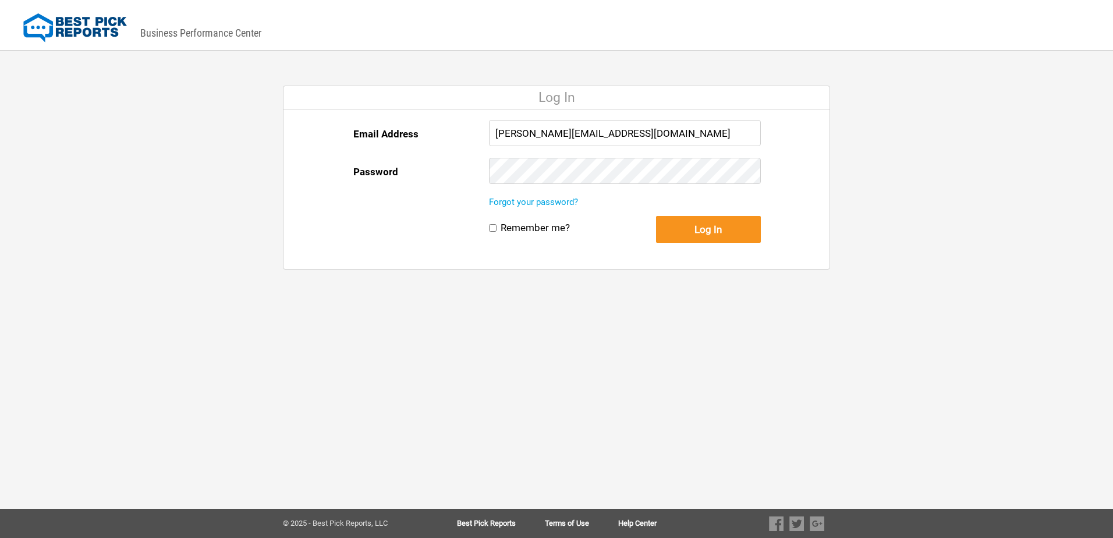 The width and height of the screenshot is (1113, 538). I want to click on label: Remember me?, so click(535, 228).